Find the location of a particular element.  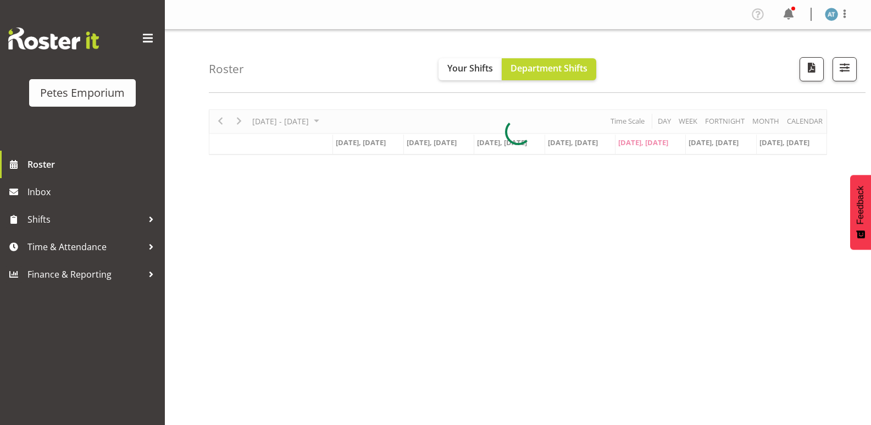

h4: Roster is located at coordinates (226, 69).